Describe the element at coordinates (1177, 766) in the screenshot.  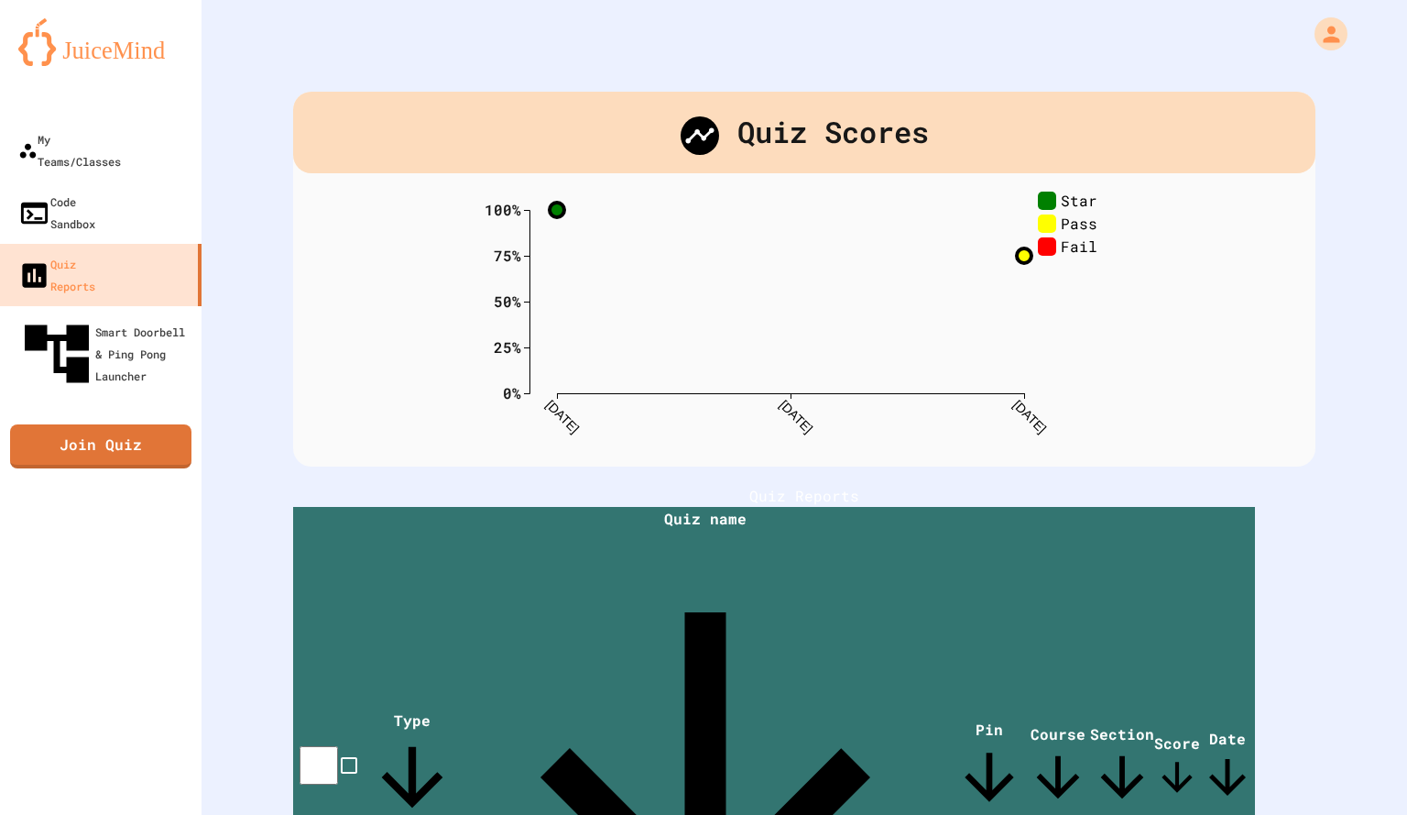
I see `span: Score` at that location.